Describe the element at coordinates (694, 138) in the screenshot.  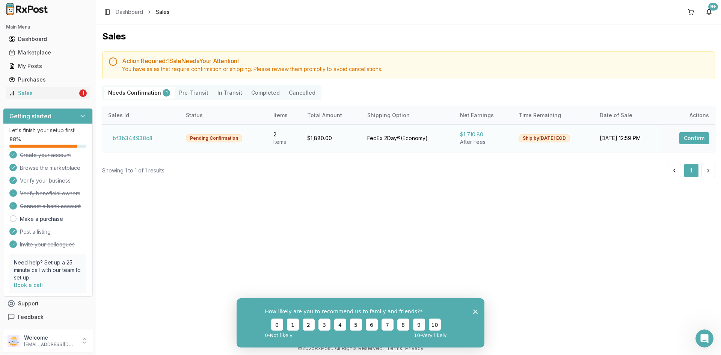
I see `button: Confirm` at that location.